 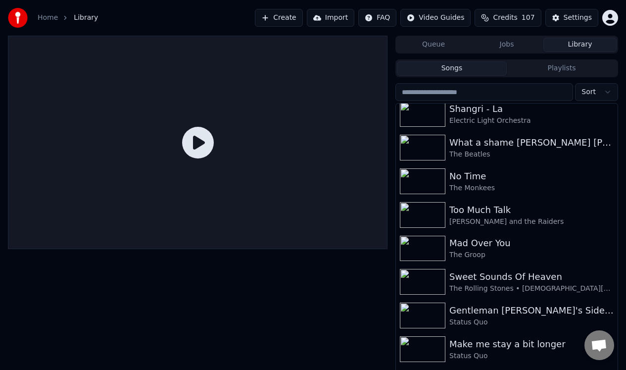 What do you see at coordinates (589, 92) in the screenshot?
I see `span: Sort` at bounding box center [589, 92].